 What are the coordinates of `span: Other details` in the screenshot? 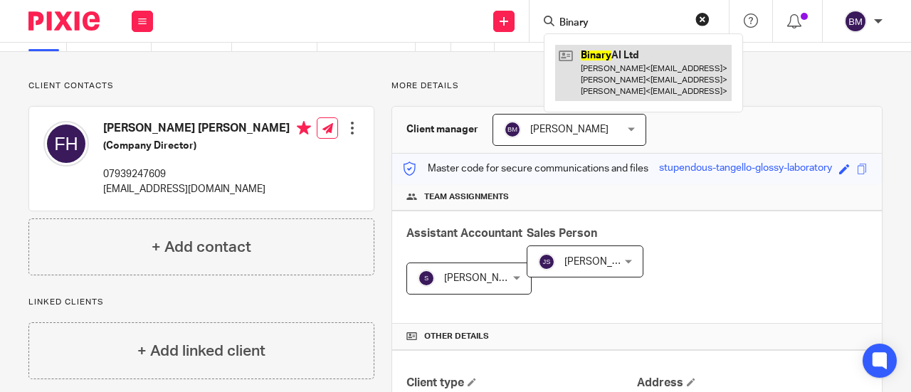 It's located at (456, 337).